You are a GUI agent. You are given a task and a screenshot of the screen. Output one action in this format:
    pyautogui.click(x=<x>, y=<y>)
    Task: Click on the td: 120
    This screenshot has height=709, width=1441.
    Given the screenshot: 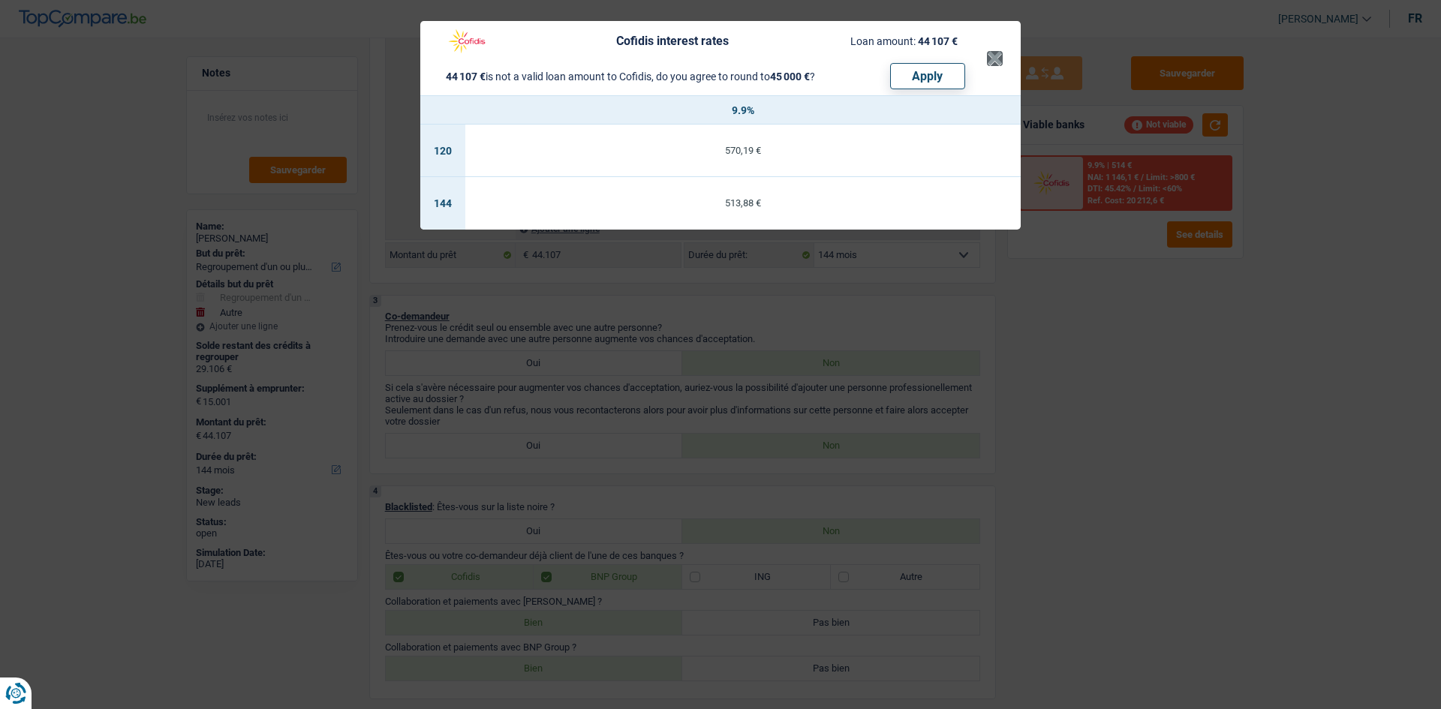 What is the action you would take?
    pyautogui.click(x=443, y=151)
    